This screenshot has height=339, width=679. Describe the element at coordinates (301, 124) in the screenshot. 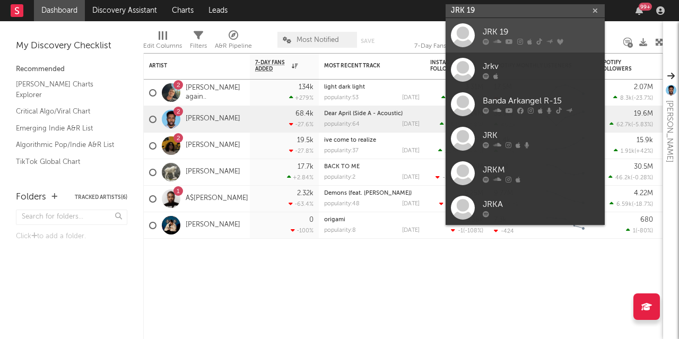

I see `div: -27.6 %` at that location.